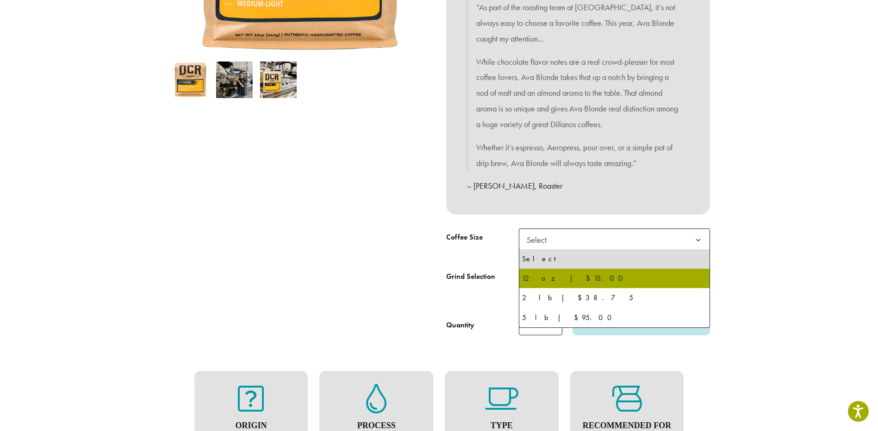 This screenshot has height=431, width=878. What do you see at coordinates (627, 426) in the screenshot?
I see `h4: Recommended For` at bounding box center [627, 426].